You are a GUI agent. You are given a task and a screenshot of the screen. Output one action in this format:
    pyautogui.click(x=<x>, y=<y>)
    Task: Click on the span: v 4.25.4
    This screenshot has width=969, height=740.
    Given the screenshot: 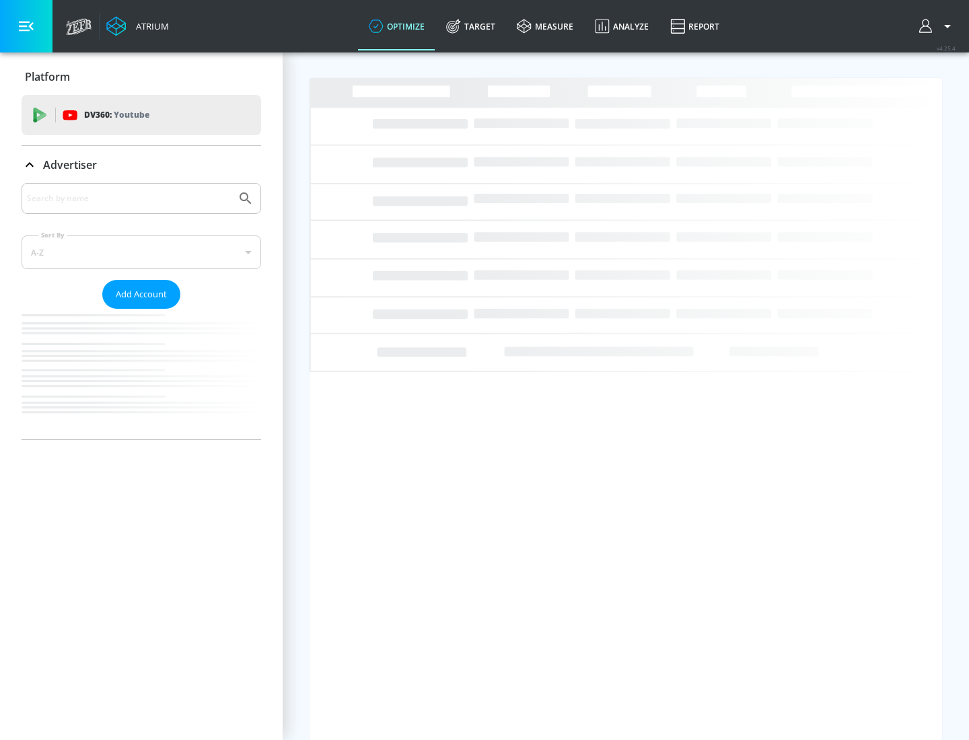 What is the action you would take?
    pyautogui.click(x=946, y=48)
    